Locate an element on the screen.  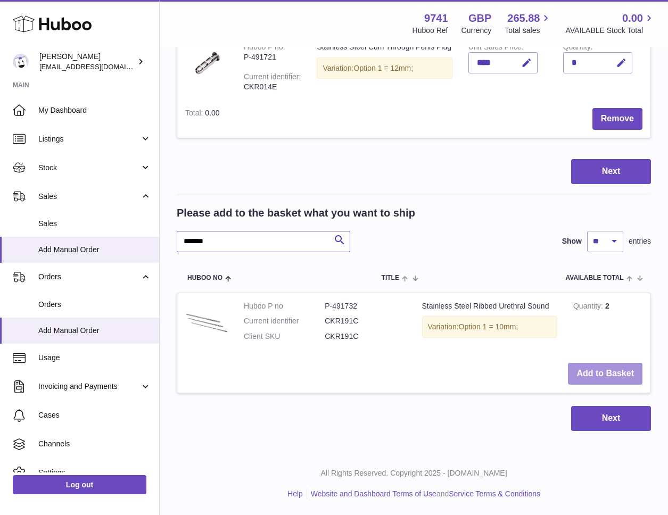
div: P-491721 is located at coordinates (272, 57).